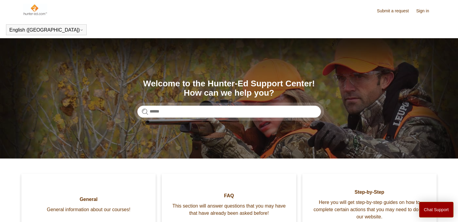  What do you see at coordinates (370, 192) in the screenshot?
I see `span: Step-by-Step` at bounding box center [370, 192].